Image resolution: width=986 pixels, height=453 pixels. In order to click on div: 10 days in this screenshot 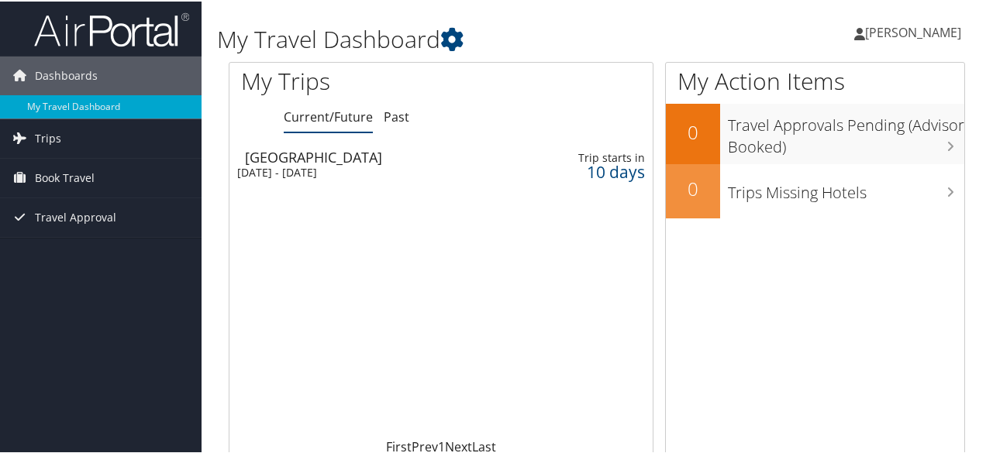, I will do `click(600, 170)`.